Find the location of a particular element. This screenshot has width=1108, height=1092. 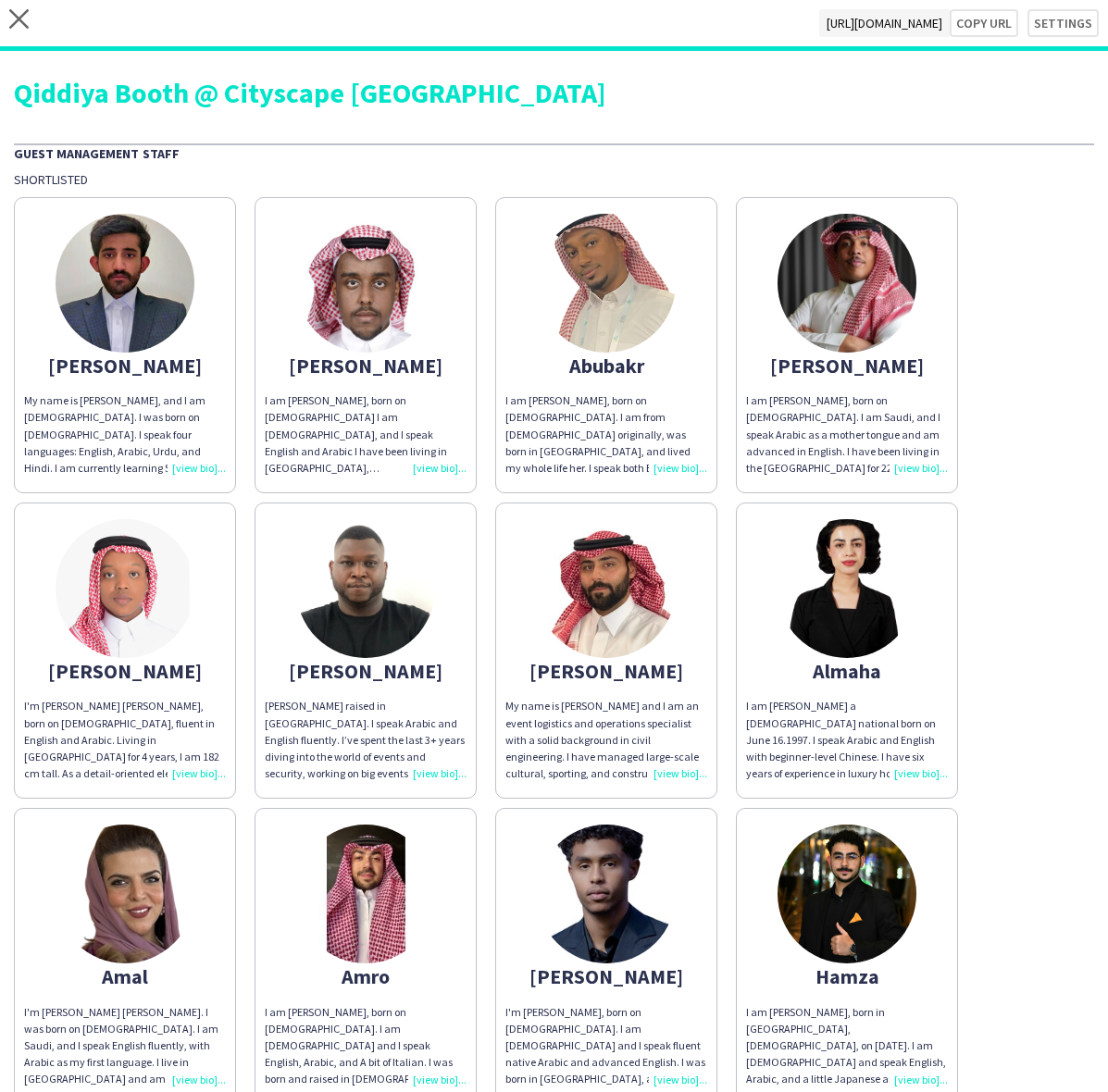

img: thumb-0417b52c-77af-4b18-9cf9-5646f7794a18.jpg is located at coordinates (125, 589).